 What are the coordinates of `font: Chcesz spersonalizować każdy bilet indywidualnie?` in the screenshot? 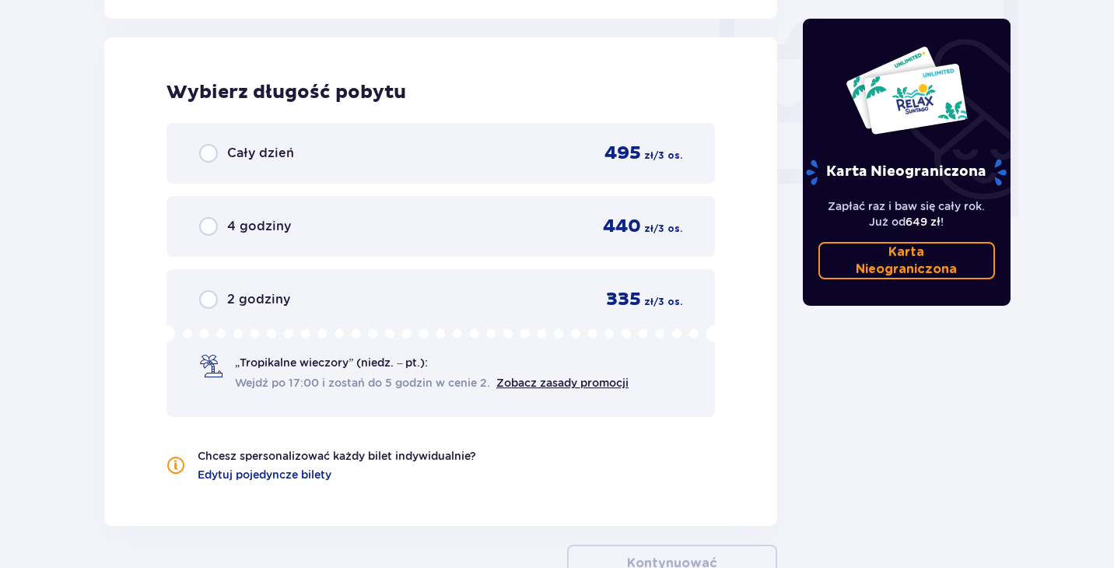 It's located at (337, 456).